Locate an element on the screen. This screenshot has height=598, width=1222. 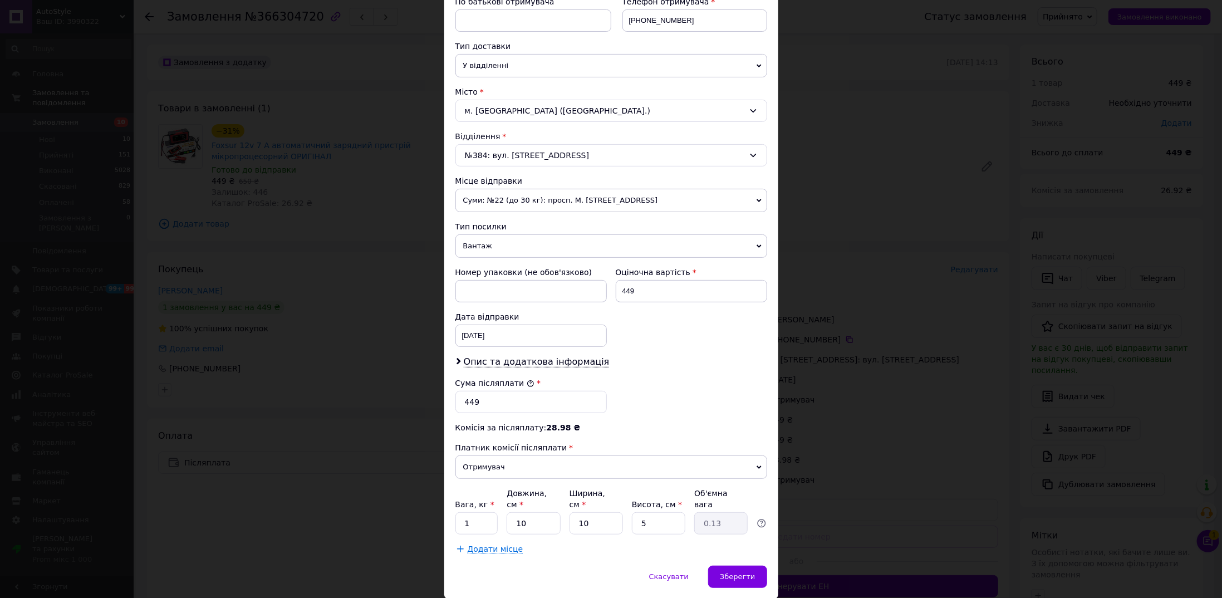
label: Висота, см is located at coordinates (657, 504).